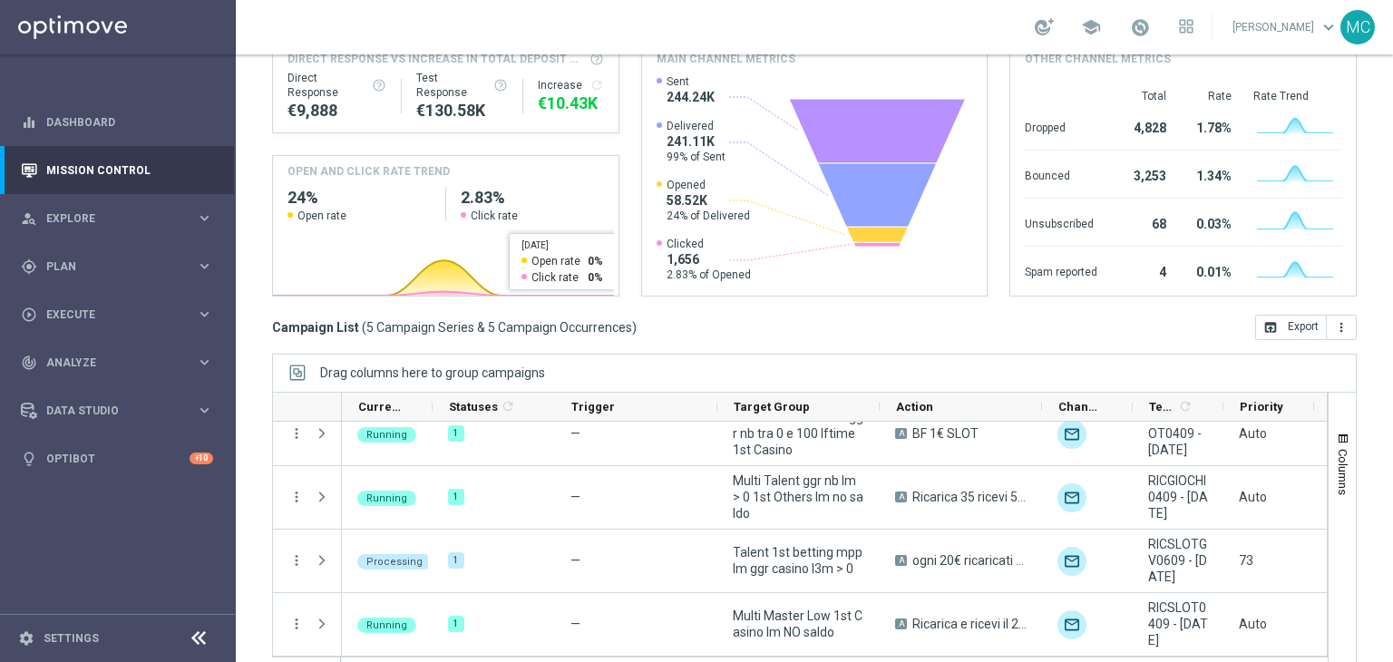  Describe the element at coordinates (26, 638) in the screenshot. I see `i: settings` at that location.